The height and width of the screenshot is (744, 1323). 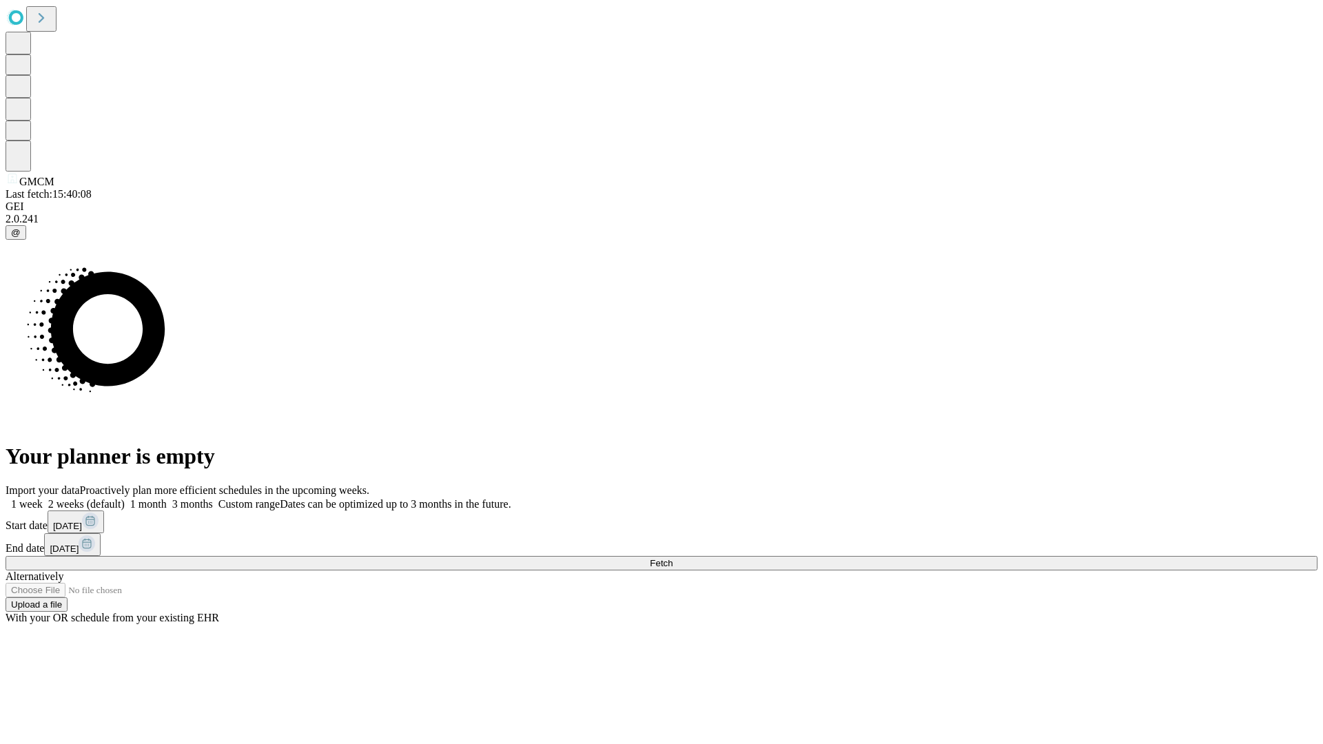 I want to click on span: Fetch, so click(x=661, y=563).